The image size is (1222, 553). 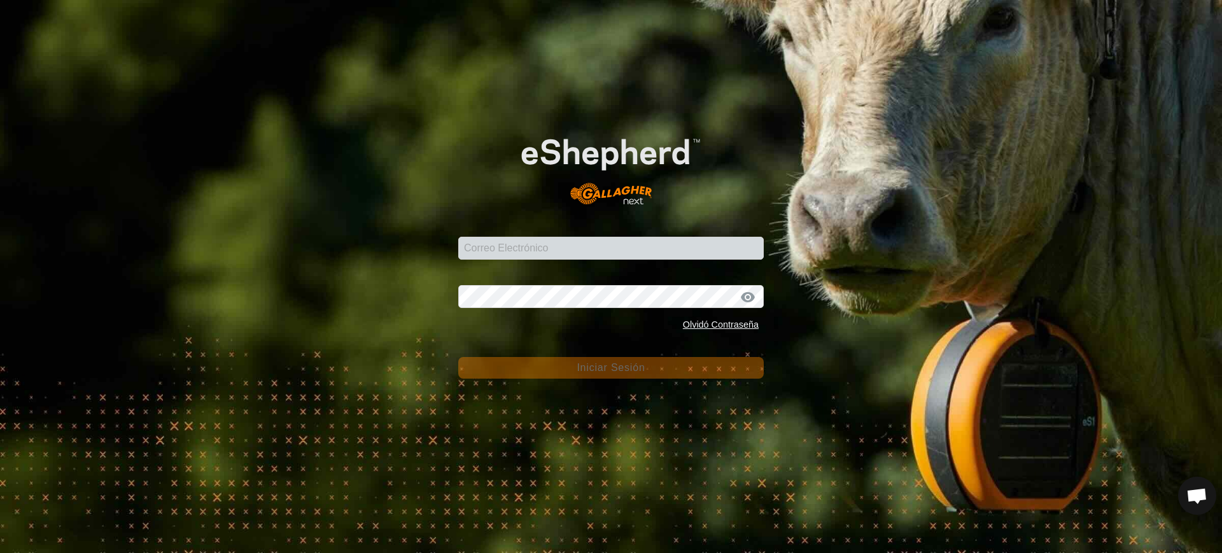 What do you see at coordinates (610, 367) in the screenshot?
I see `span: Iniciar Sesión` at bounding box center [610, 367].